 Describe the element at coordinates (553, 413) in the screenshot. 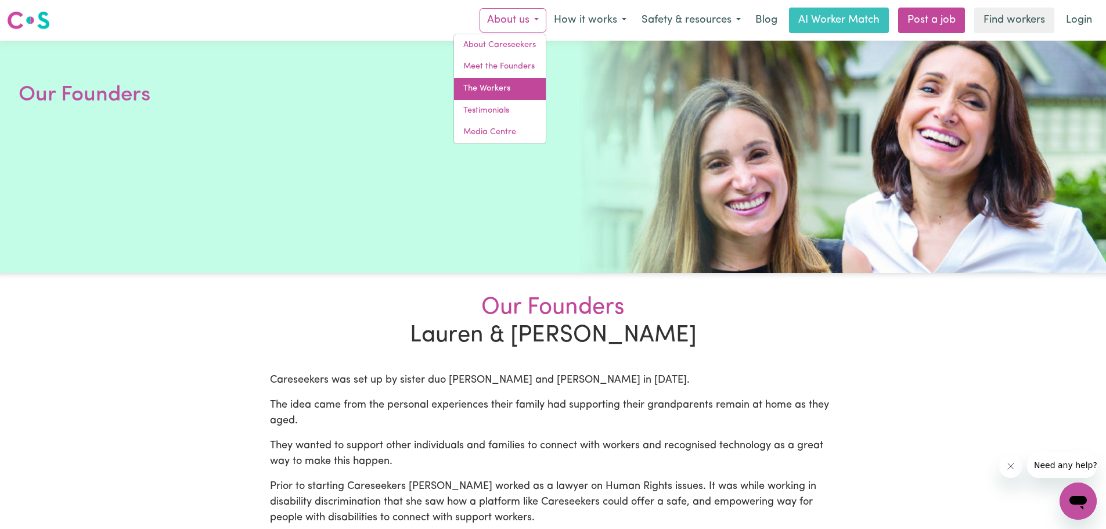

I see `p: The idea came from the personal experiences their family had supporting their grandparents remain...` at that location.